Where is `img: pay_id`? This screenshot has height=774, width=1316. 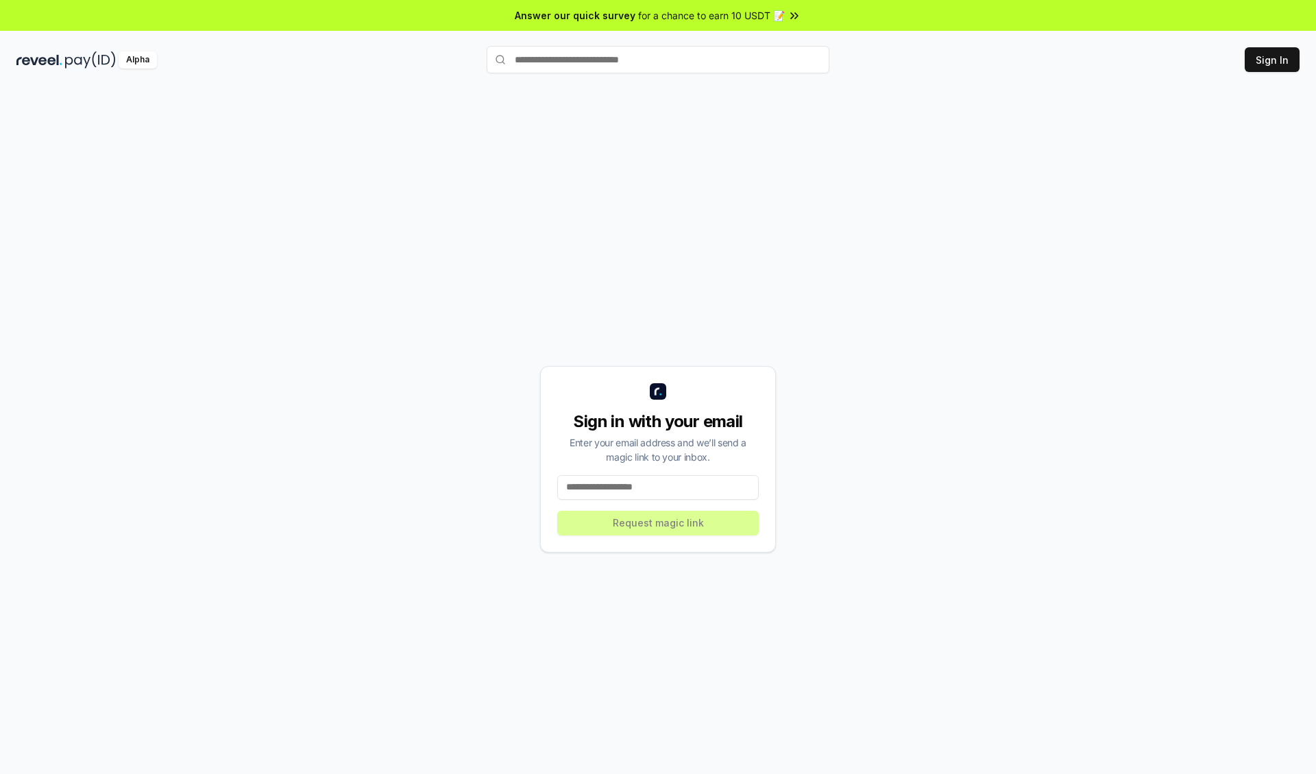 img: pay_id is located at coordinates (90, 60).